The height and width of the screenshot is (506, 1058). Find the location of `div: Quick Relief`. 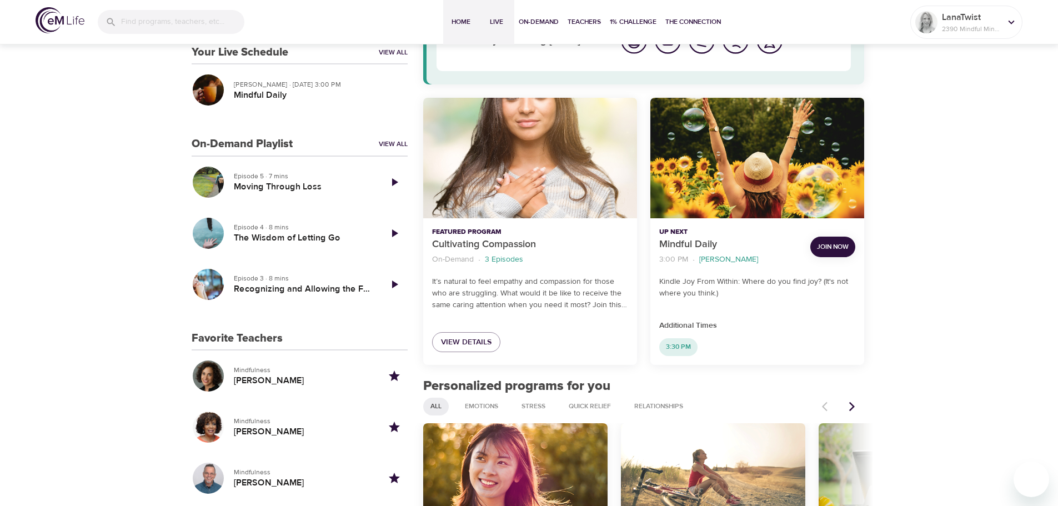

div: Quick Relief is located at coordinates (590, 406).